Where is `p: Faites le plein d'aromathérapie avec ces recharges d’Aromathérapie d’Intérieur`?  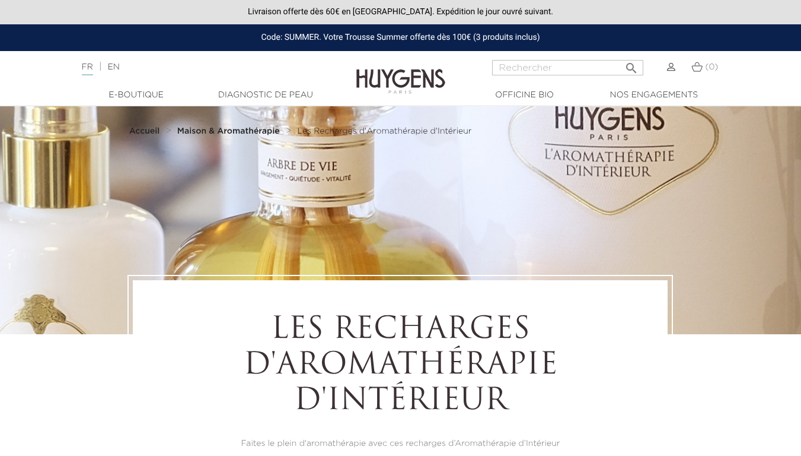
p: Faites le plein d'aromathérapie avec ces recharges d’Aromathérapie d’Intérieur is located at coordinates (400, 443).